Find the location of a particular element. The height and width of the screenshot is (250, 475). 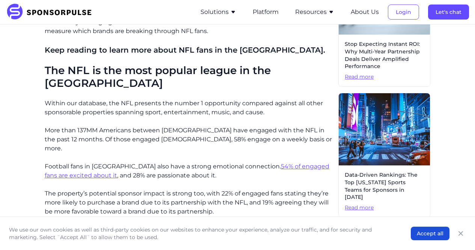

p: Within our database, the NFL presents the number 1 opportunity compared against all other sponsor... is located at coordinates (189, 108).